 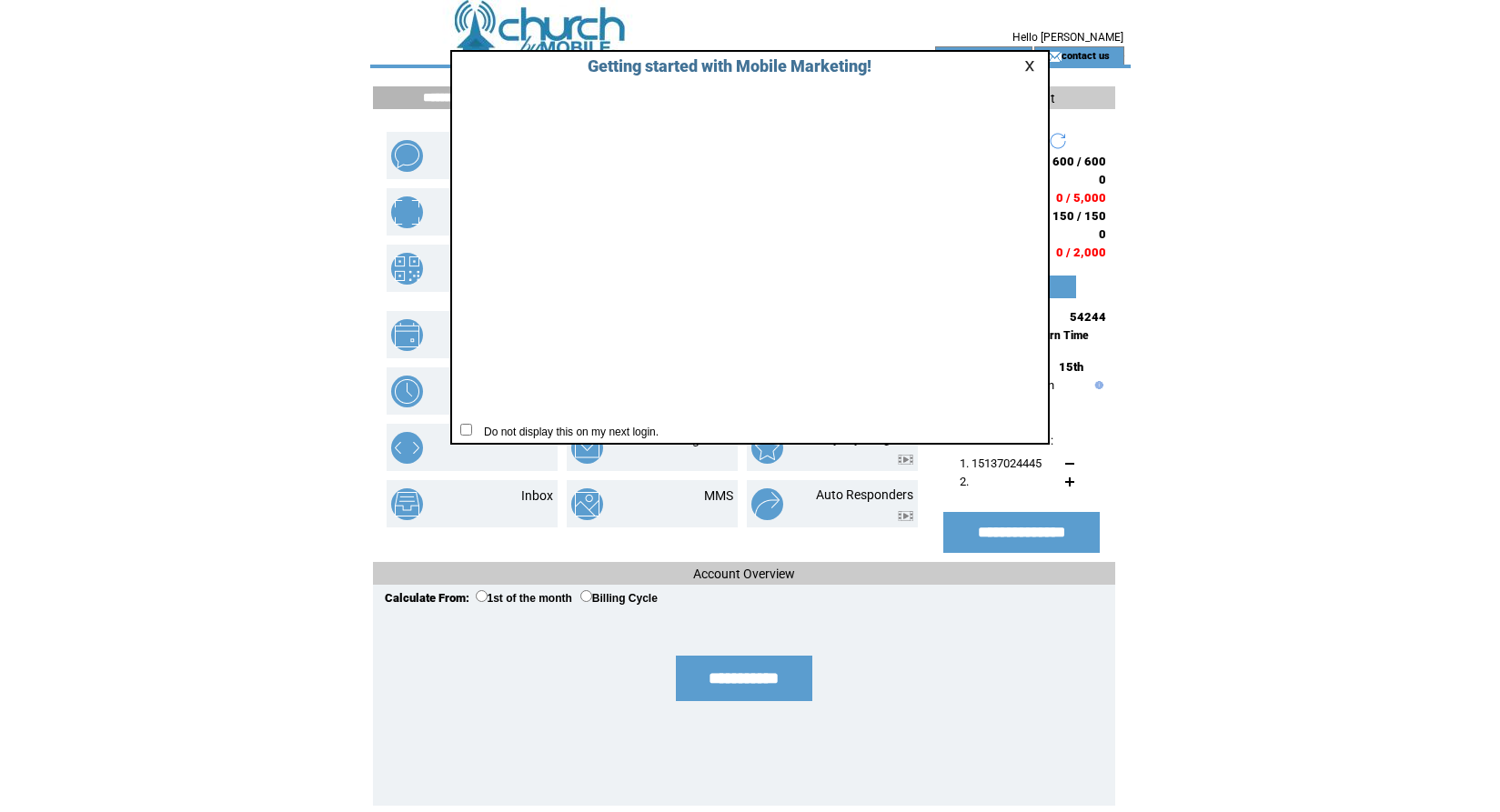 I want to click on input: Billing Cycle, so click(x=586, y=595).